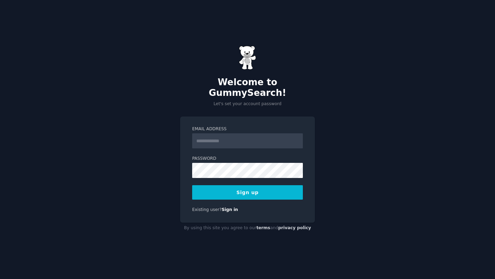 The width and height of the screenshot is (495, 279). Describe the element at coordinates (247, 88) in the screenshot. I see `h2: Welcome to GummySearch!` at that location.